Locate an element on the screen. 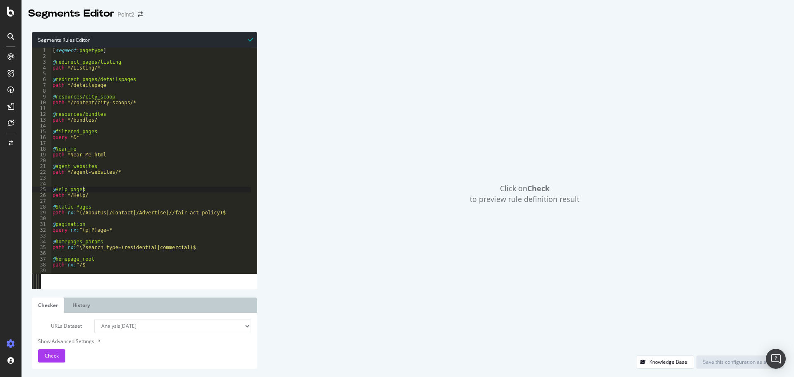  button: Check is located at coordinates (52, 356).